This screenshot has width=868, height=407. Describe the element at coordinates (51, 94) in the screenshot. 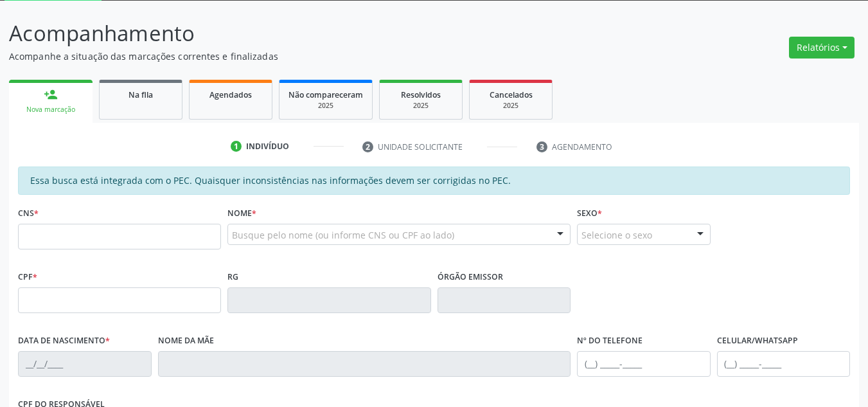

I see `div: person_add` at that location.